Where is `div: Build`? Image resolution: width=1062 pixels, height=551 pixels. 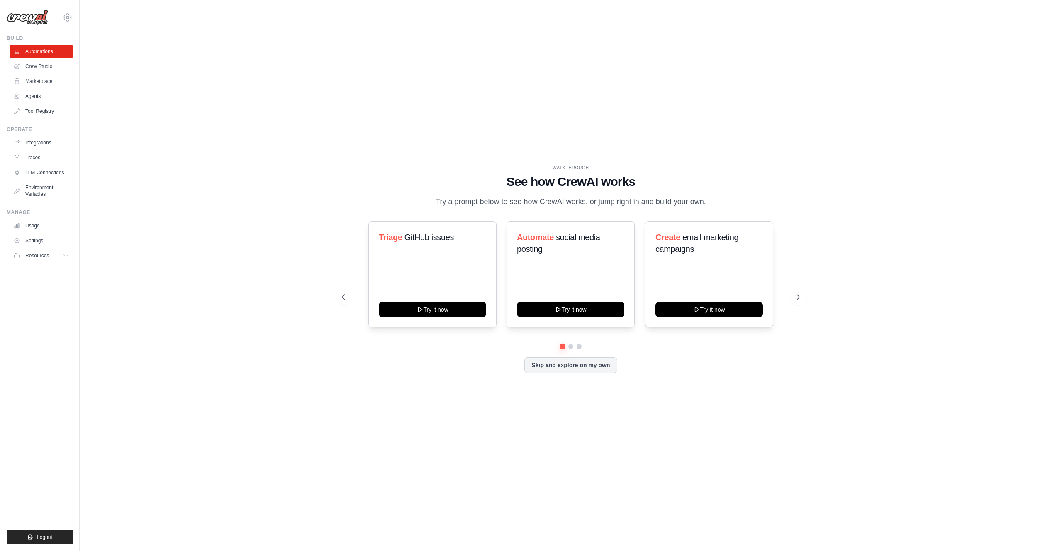
div: Build is located at coordinates (39, 38).